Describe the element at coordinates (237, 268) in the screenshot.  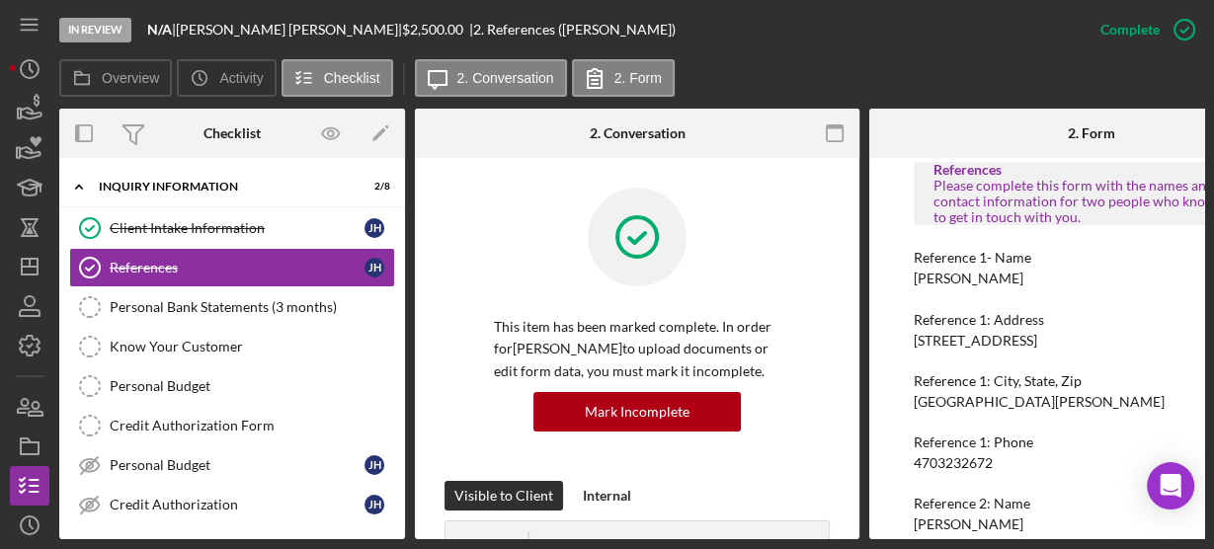
I see `div: References` at that location.